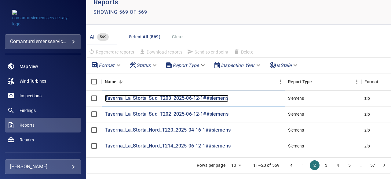  What do you see at coordinates (372, 165) in the screenshot?
I see `button: Go to page 57` at bounding box center [372, 165].